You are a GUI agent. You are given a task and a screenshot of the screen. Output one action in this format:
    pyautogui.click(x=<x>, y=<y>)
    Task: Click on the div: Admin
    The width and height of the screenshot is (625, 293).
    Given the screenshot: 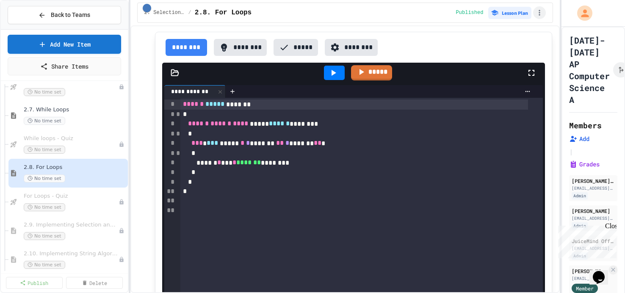 What is the action you would take?
    pyautogui.click(x=580, y=196)
    